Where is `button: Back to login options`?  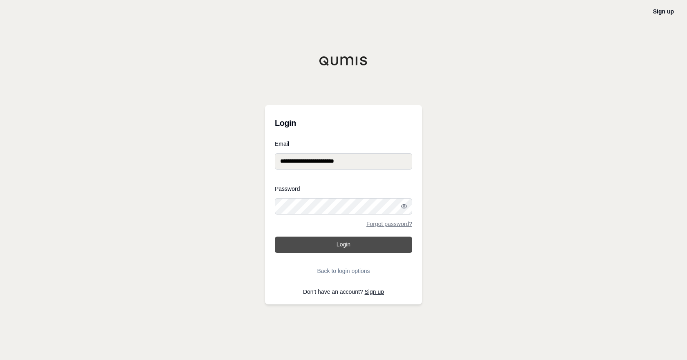 button: Back to login options is located at coordinates (343, 271).